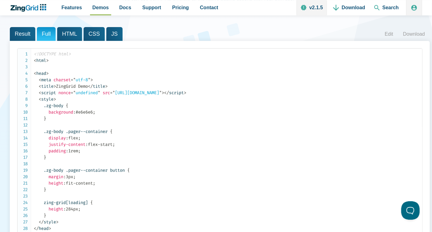 This screenshot has height=232, width=432. Describe the element at coordinates (82, 163) in the screenshot. I see `span: #e6e6e6 flex flex-start 1rem 3px fit-content 284px` at that location.